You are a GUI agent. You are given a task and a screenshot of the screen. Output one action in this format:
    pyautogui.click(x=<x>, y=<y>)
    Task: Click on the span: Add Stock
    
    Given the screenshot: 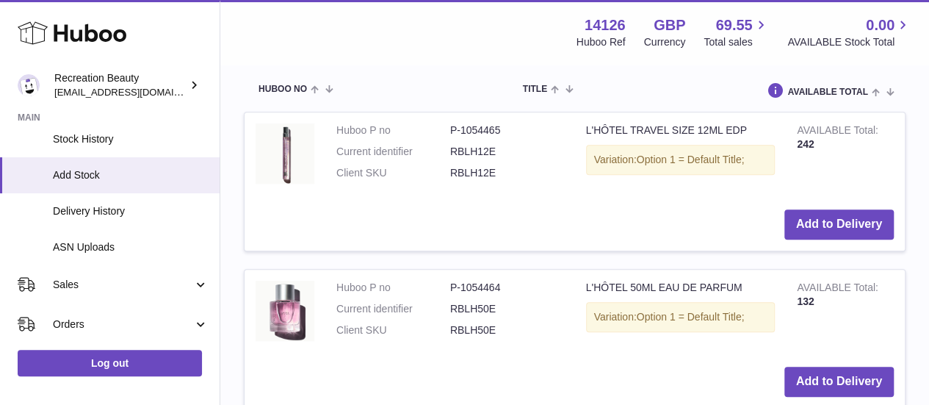 What is the action you would take?
    pyautogui.click(x=131, y=175)
    